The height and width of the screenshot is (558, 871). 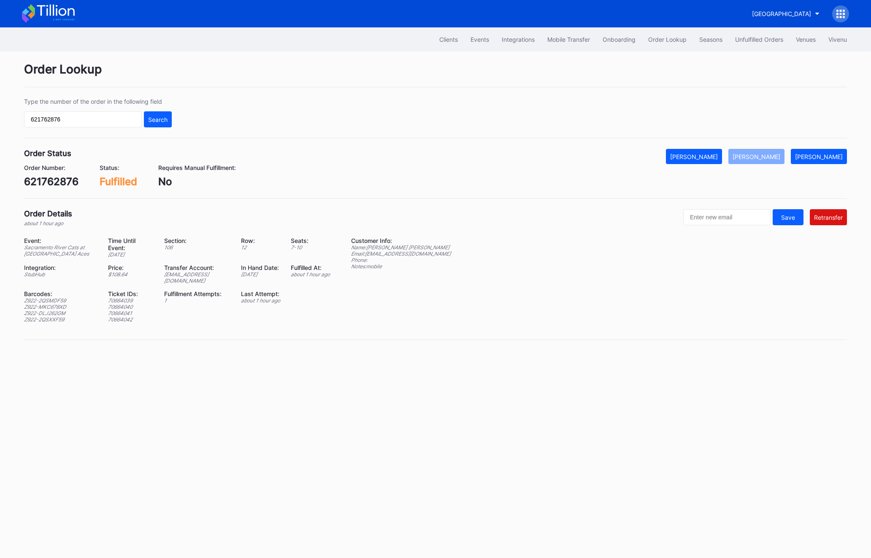 What do you see at coordinates (197, 168) in the screenshot?
I see `div: Requires Manual Fulfillment:` at bounding box center [197, 168].